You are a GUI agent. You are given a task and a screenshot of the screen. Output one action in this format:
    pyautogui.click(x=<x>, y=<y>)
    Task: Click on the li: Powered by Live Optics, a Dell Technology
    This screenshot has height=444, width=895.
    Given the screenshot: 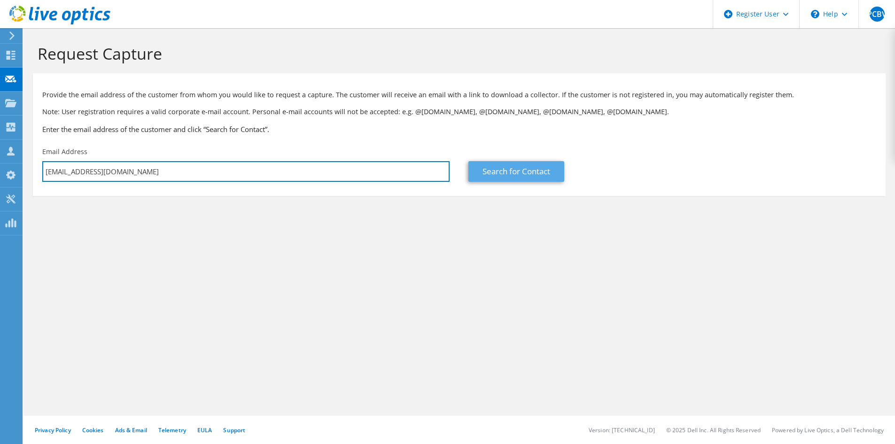 What is the action you would take?
    pyautogui.click(x=828, y=430)
    